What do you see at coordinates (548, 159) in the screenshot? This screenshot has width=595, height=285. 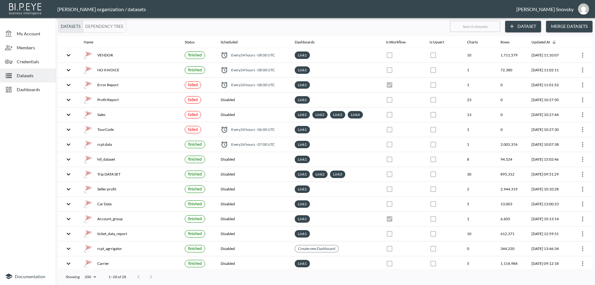 I see `th: 2025-08-17, 15:02:46` at bounding box center [548, 159].